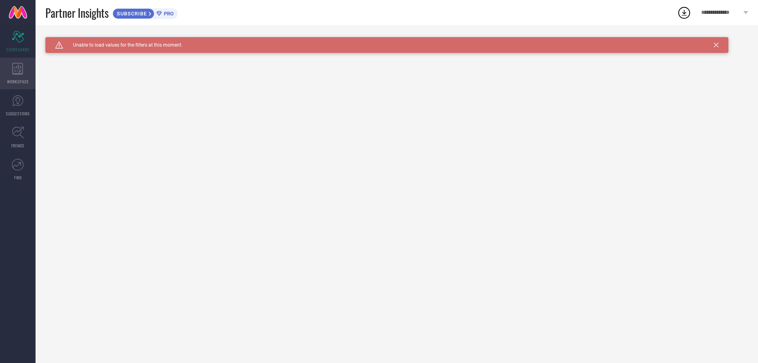 The width and height of the screenshot is (758, 363). I want to click on span: WORKSPACE, so click(18, 81).